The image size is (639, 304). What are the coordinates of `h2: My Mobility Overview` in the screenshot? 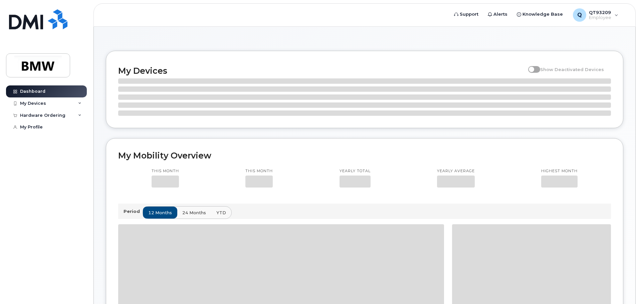 It's located at (364, 155).